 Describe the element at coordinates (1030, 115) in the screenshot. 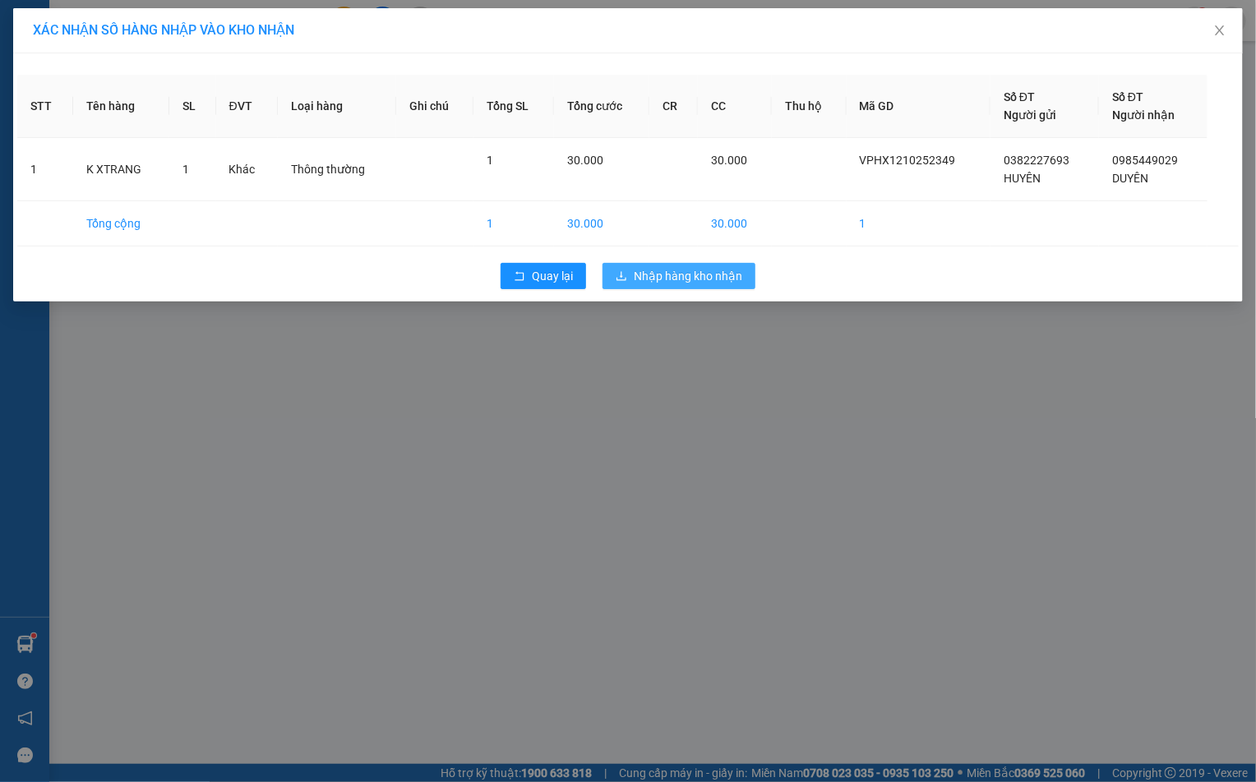

I see `span: Người gửi` at that location.